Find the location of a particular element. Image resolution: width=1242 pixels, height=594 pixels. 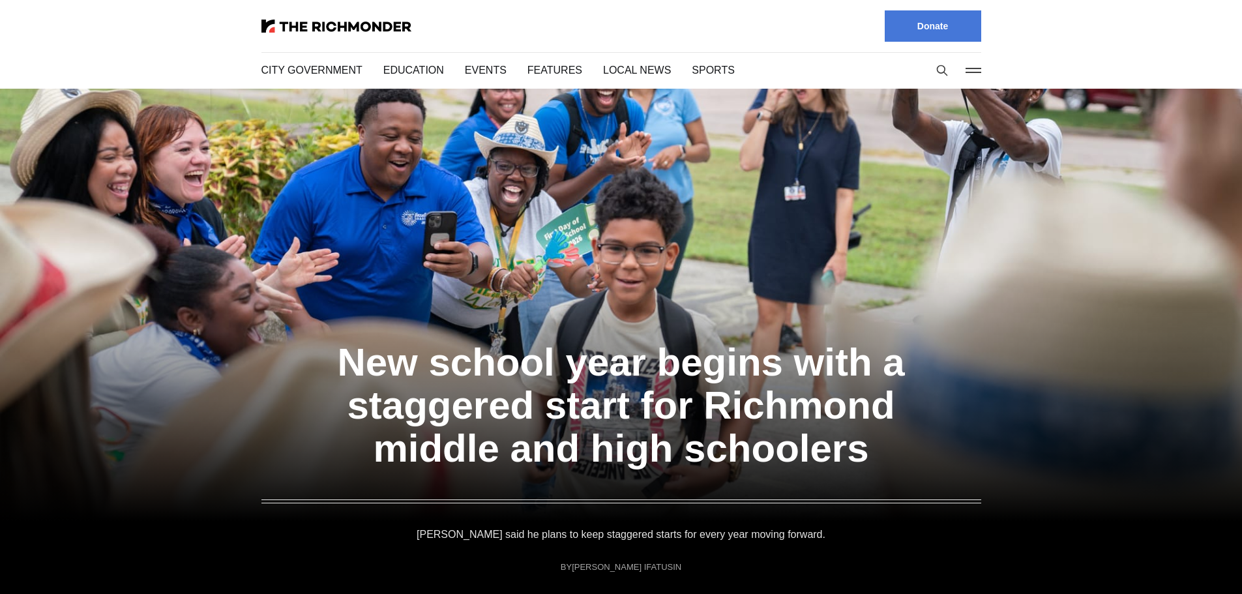

a: Local News is located at coordinates (624, 70).